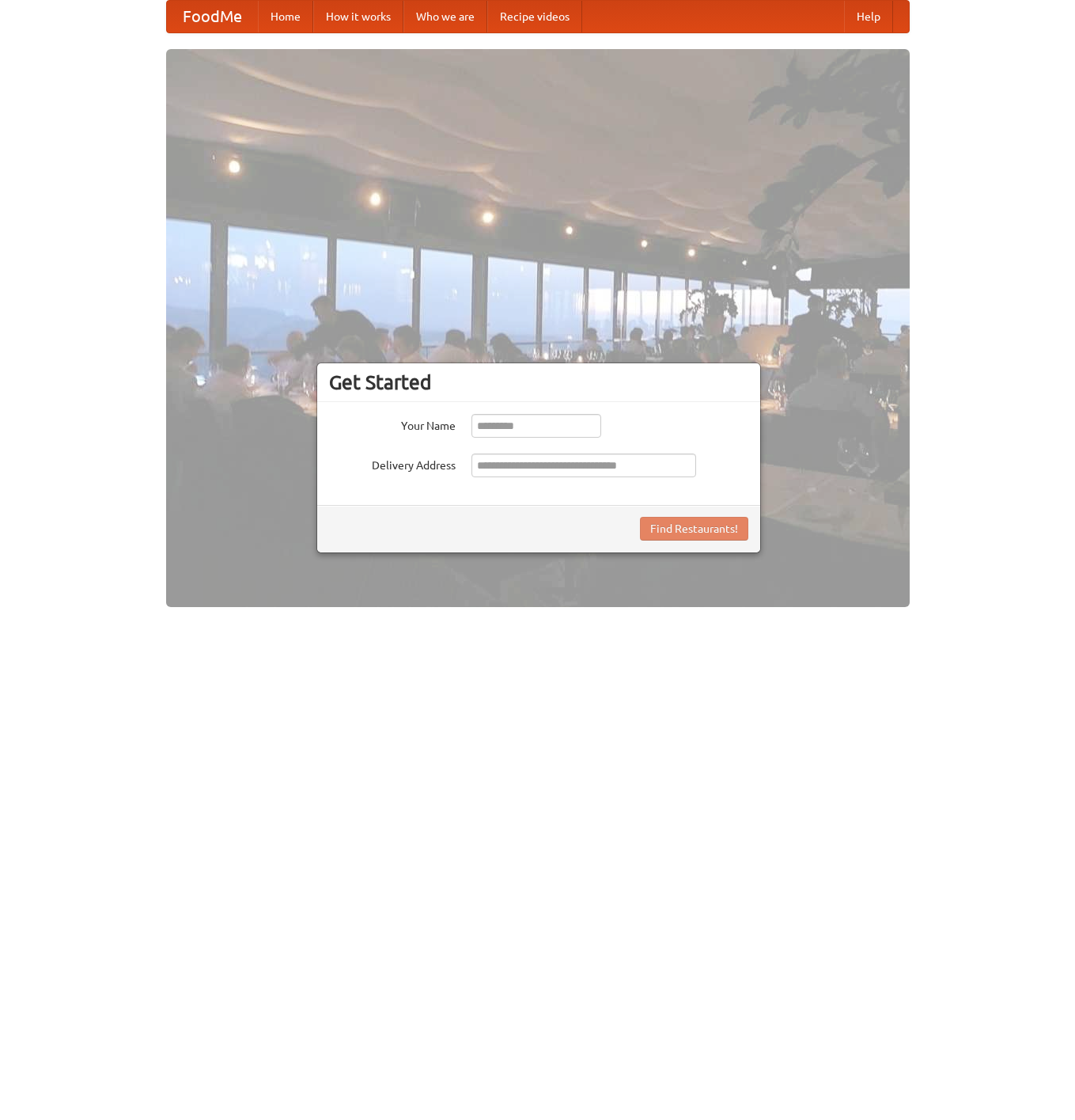 Image resolution: width=1075 pixels, height=1120 pixels. What do you see at coordinates (212, 17) in the screenshot?
I see `a: FoodMe` at bounding box center [212, 17].